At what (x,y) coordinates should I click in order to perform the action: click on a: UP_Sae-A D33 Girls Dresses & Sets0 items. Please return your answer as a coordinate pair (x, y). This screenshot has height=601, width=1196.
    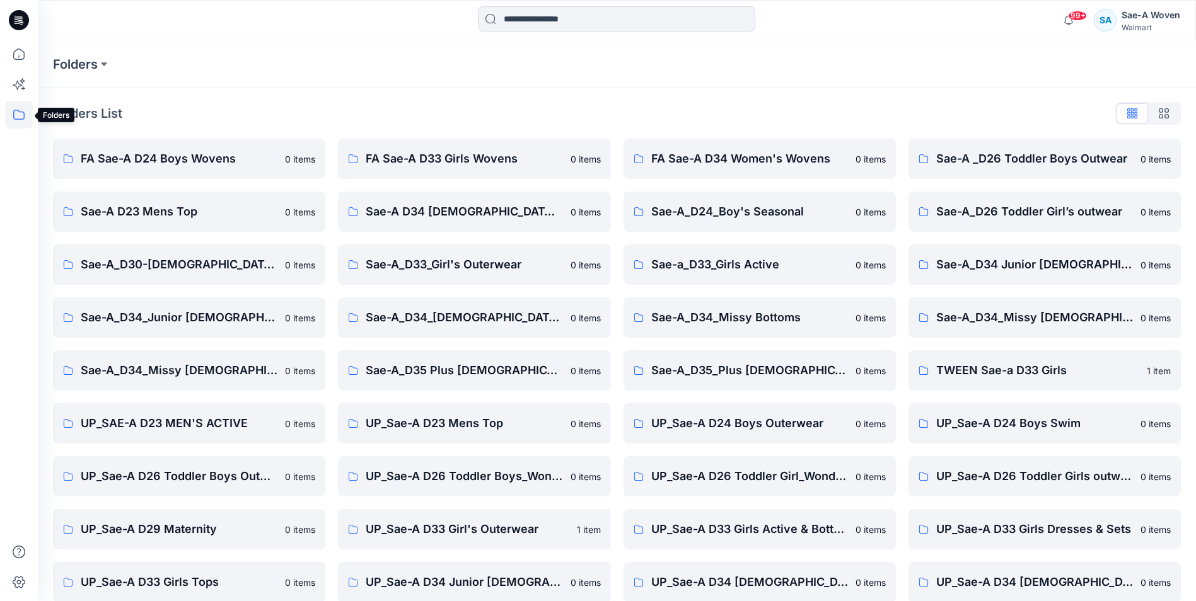
    Looking at the image, I should click on (1045, 530).